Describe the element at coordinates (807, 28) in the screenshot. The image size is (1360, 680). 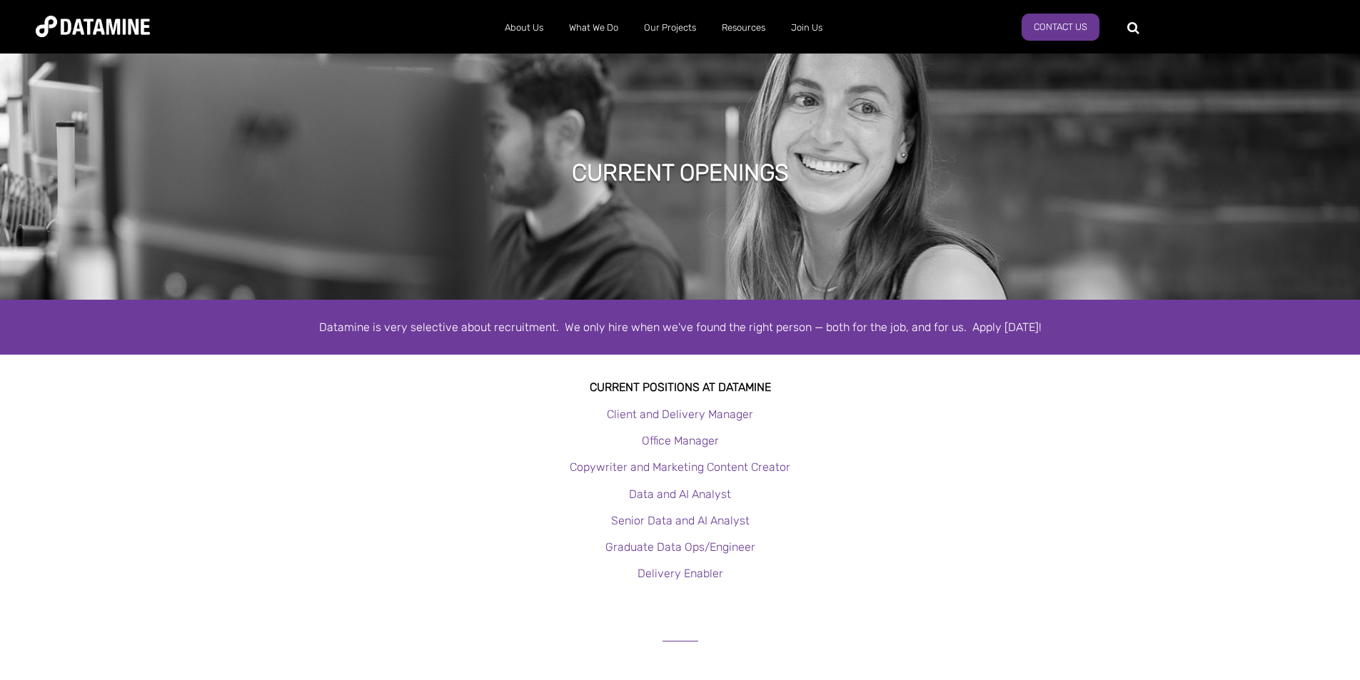
I see `a: Join Us` at that location.